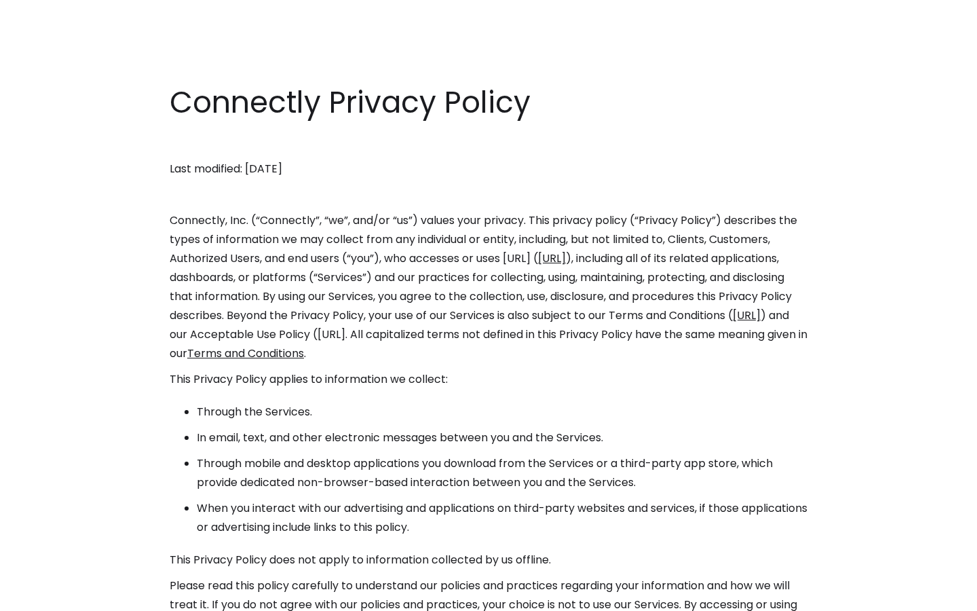 The image size is (977, 611). What do you see at coordinates (502, 438) in the screenshot?
I see `li: In email, text, and other electronic messages between you and the Services.` at bounding box center [502, 438].